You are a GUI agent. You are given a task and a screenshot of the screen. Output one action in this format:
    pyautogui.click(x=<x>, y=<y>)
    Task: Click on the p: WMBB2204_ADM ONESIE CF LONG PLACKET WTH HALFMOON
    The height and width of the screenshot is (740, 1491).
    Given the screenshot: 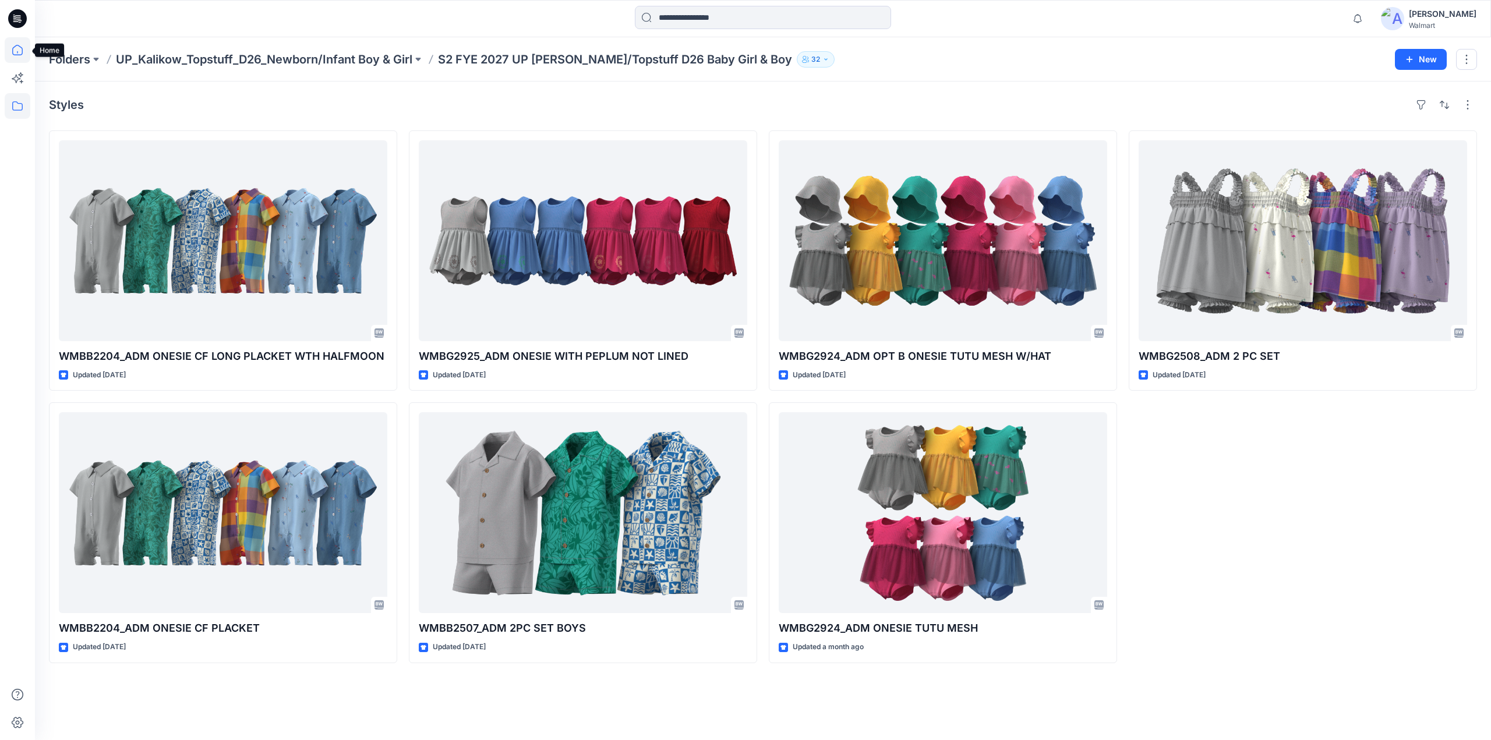 What is the action you would take?
    pyautogui.click(x=223, y=357)
    